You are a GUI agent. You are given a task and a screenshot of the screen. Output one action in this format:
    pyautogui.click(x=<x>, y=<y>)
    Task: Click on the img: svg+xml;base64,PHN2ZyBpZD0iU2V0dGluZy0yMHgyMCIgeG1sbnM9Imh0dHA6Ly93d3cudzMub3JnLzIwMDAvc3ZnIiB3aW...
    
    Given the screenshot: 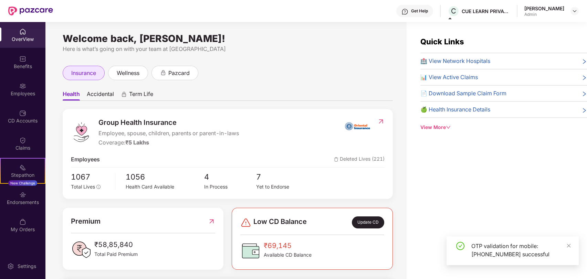 What is the action you would take?
    pyautogui.click(x=11, y=266)
    